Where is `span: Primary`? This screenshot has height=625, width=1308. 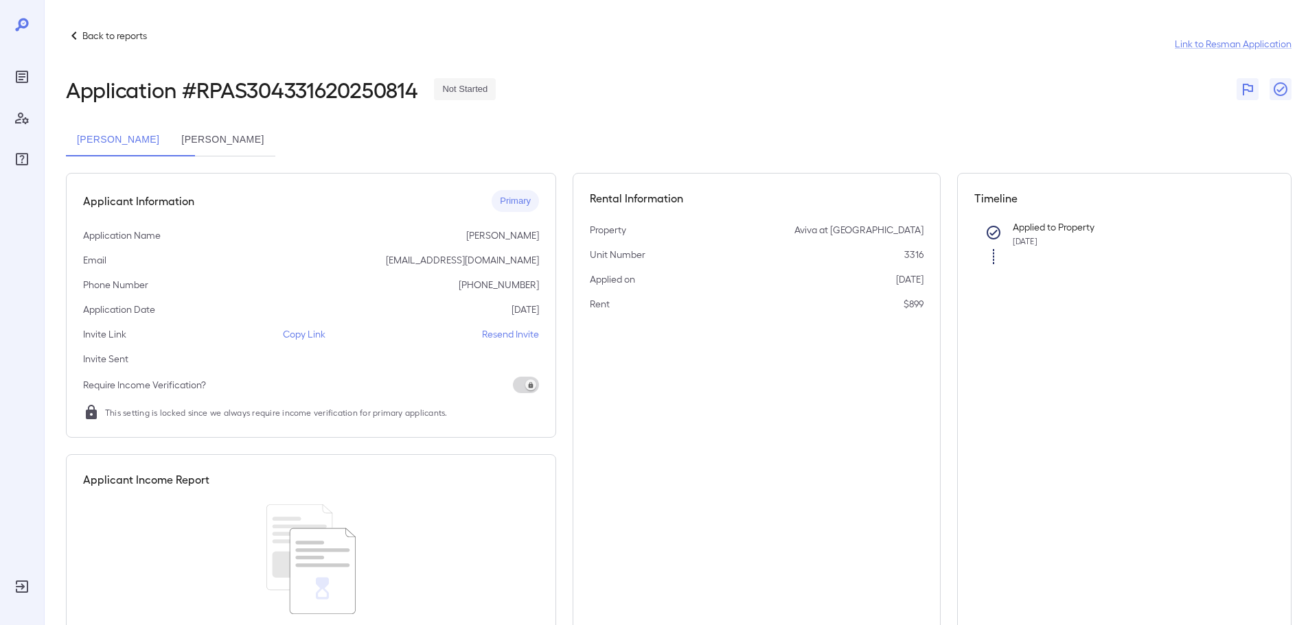
span: Primary is located at coordinates (515, 201).